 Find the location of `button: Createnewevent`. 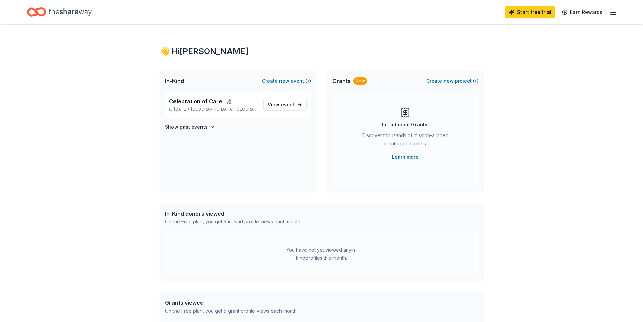

button: Createnewevent is located at coordinates (286, 81).